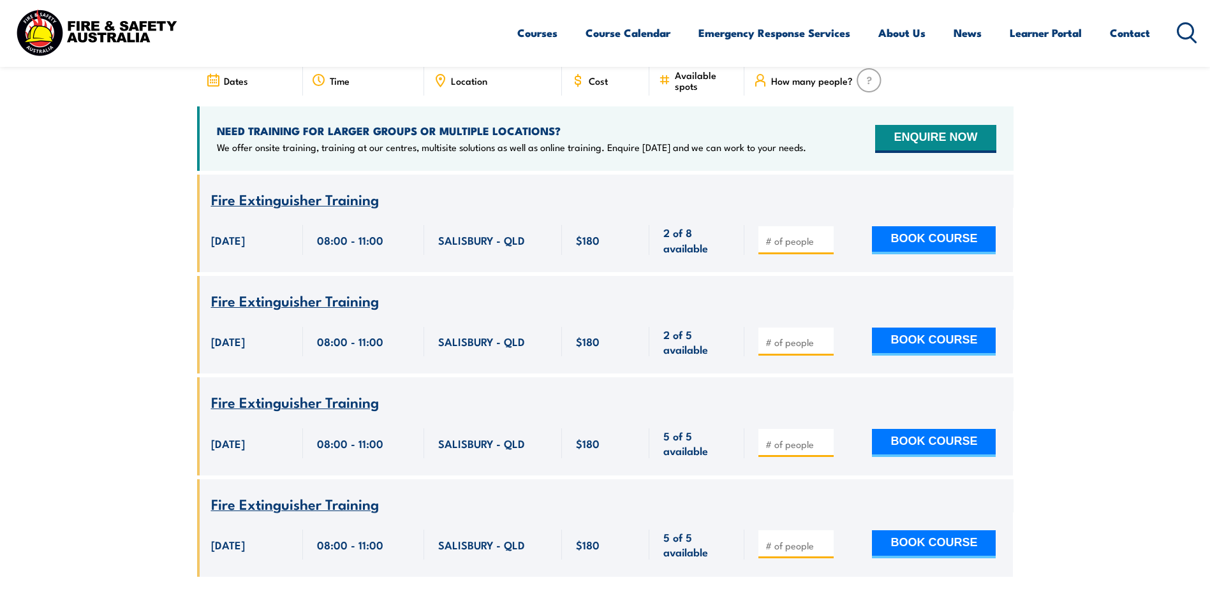  What do you see at coordinates (628, 33) in the screenshot?
I see `a: Course Calendar` at bounding box center [628, 33].